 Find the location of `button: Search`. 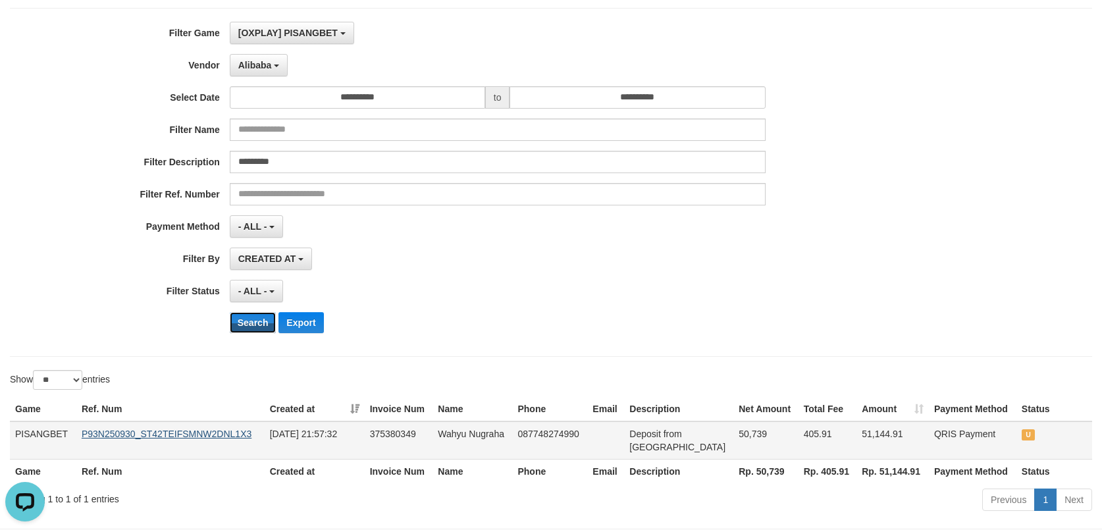

button: Search is located at coordinates (253, 322).